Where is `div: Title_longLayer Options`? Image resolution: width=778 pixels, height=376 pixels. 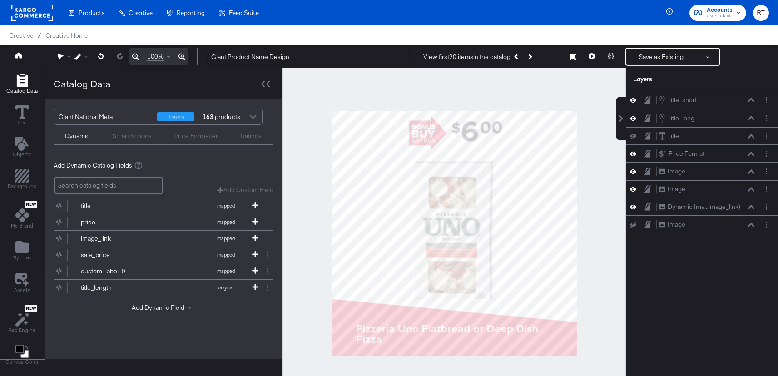 div: Title_longLayer Options is located at coordinates (702, 118).